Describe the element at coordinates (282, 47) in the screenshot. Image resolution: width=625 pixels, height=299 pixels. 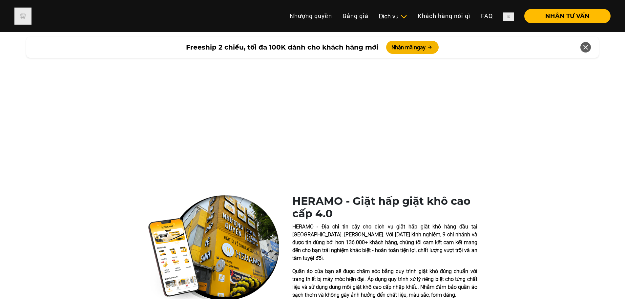
I see `span: Freeship 2 chiều, tối đa 100K dành cho khách hàng mới` at that location.